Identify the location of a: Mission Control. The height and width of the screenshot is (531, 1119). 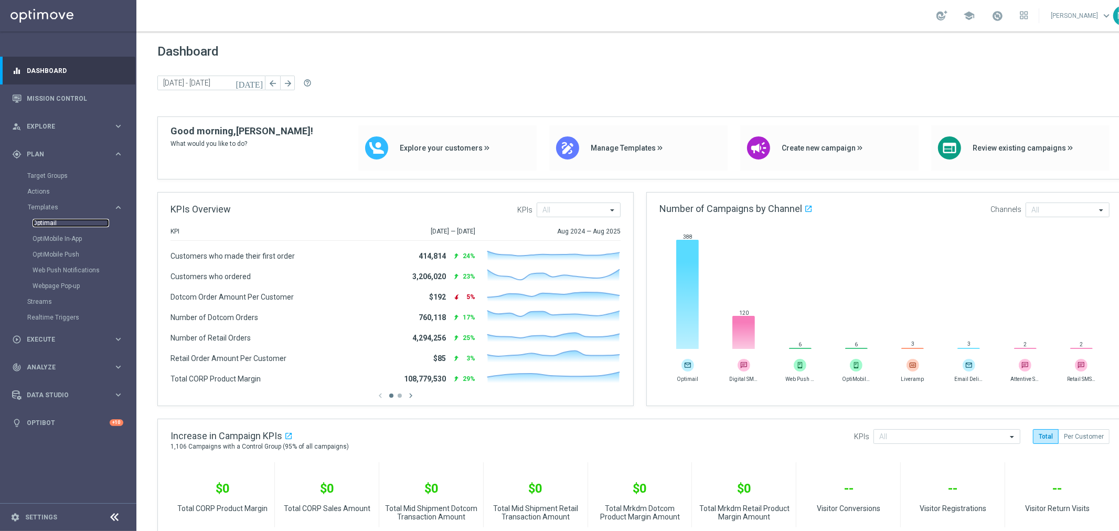
(75, 98).